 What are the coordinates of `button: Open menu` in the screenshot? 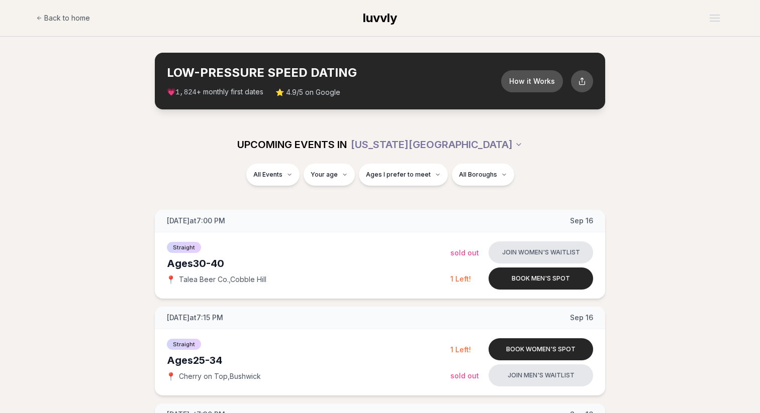 It's located at (714, 18).